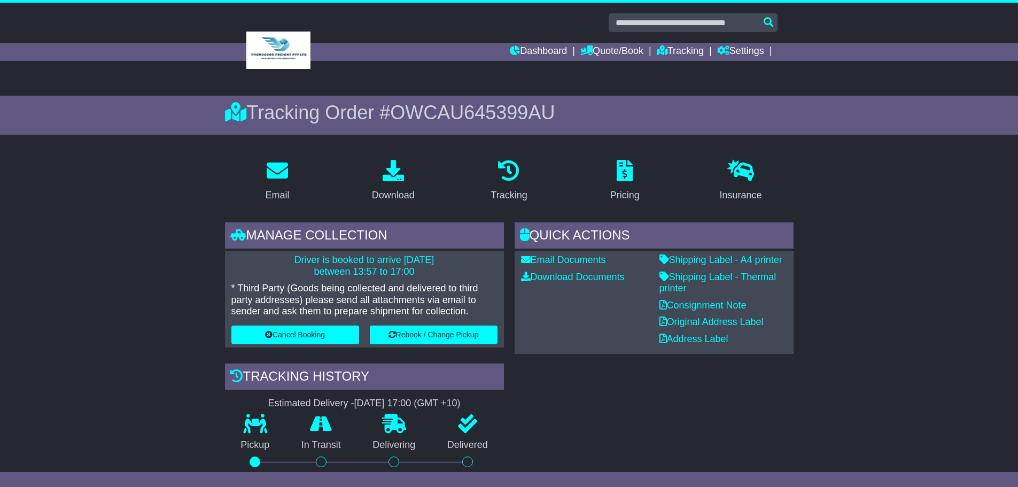  What do you see at coordinates (612, 52) in the screenshot?
I see `a: Quote/Book` at bounding box center [612, 52].